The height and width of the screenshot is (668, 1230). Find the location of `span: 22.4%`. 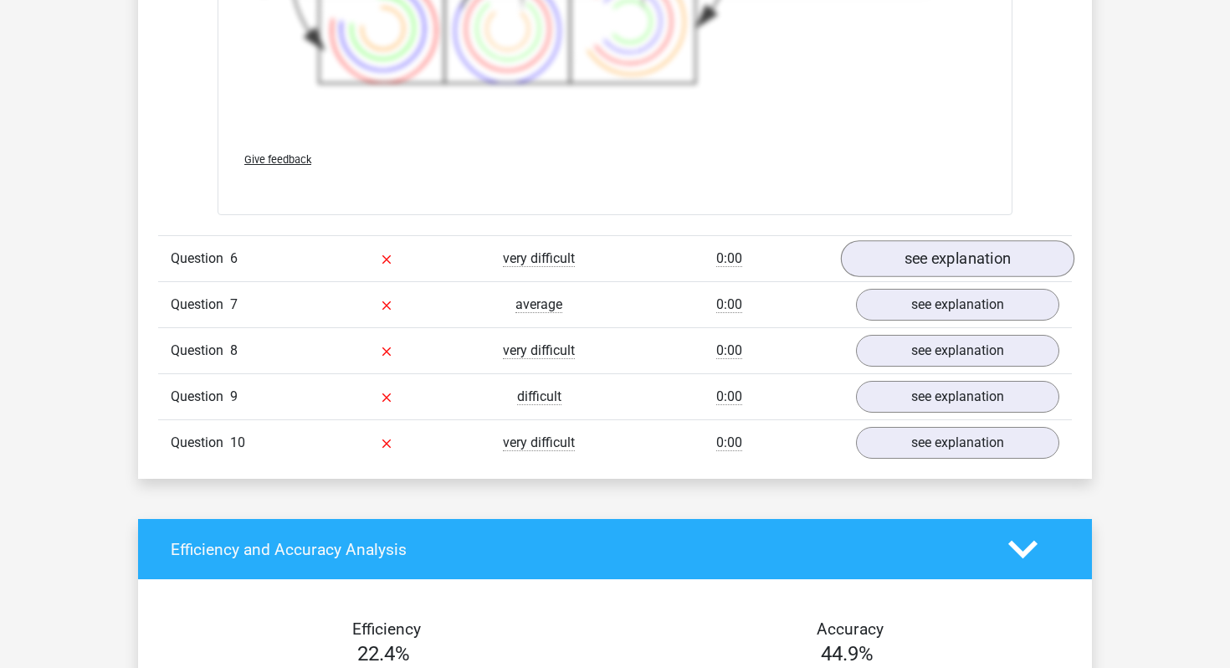

span: 22.4% is located at coordinates (383, 654).